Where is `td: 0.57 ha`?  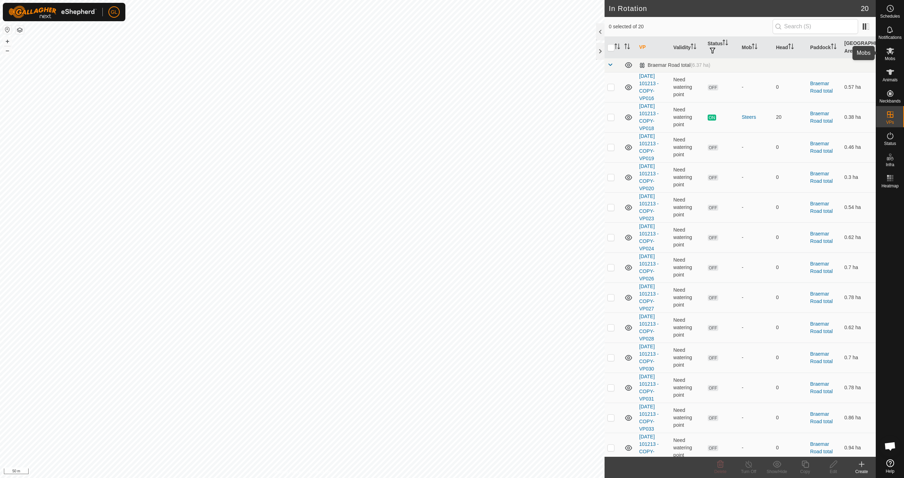
td: 0.57 ha is located at coordinates (859, 87).